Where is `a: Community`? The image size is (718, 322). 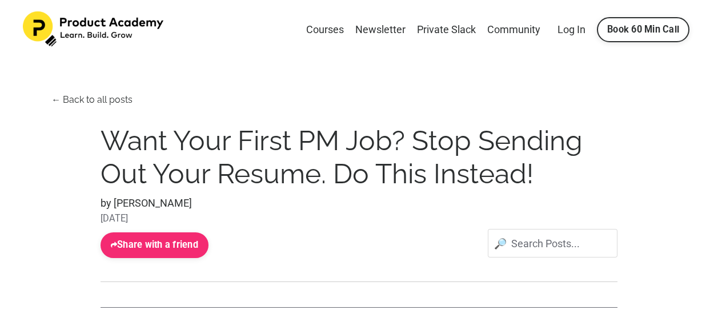 a: Community is located at coordinates (513, 30).